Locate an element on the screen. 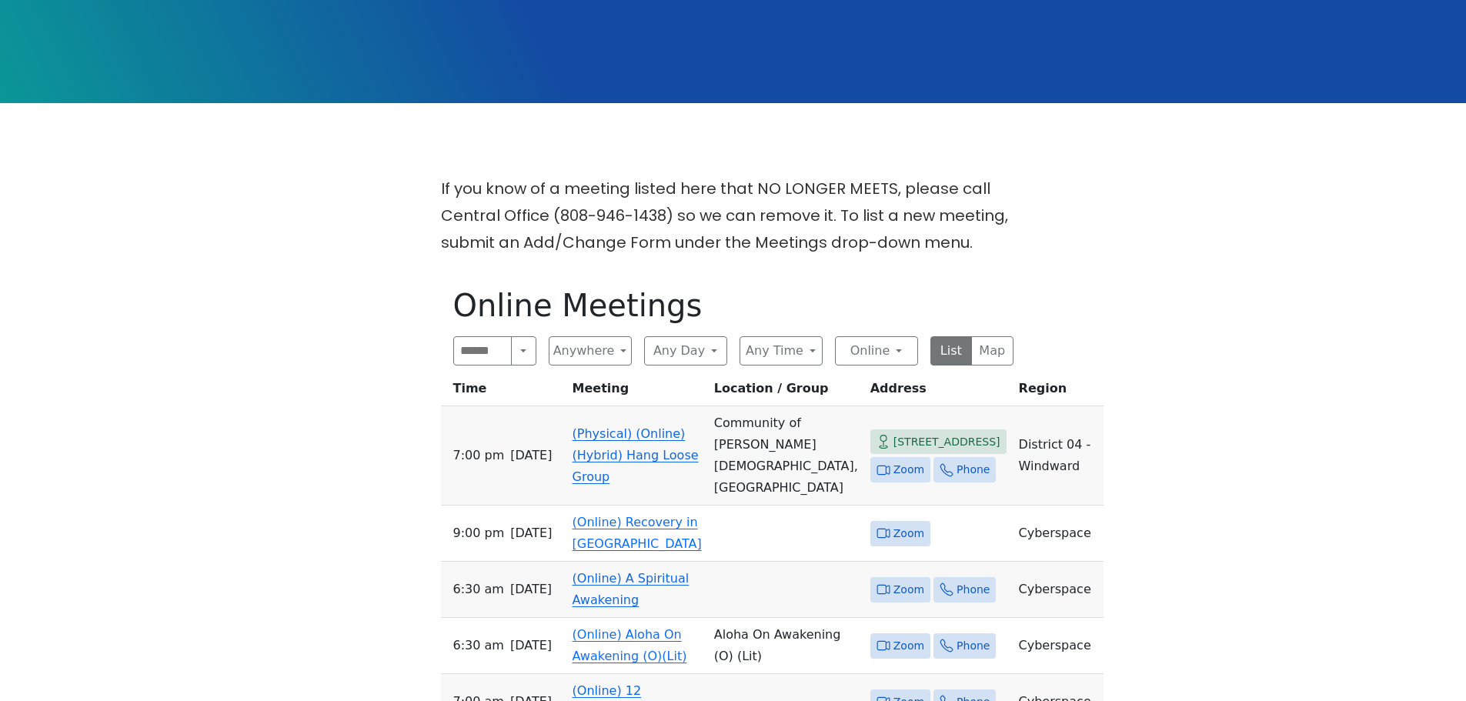 The width and height of the screenshot is (1466, 701). button: Any Time is located at coordinates (781, 351).